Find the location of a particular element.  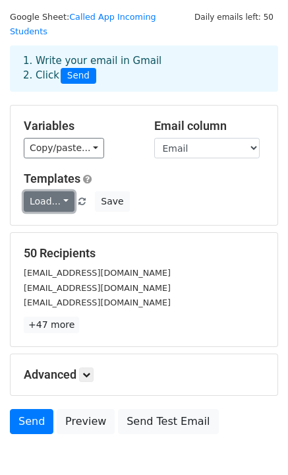

a: Copy/paste... is located at coordinates (64, 148).